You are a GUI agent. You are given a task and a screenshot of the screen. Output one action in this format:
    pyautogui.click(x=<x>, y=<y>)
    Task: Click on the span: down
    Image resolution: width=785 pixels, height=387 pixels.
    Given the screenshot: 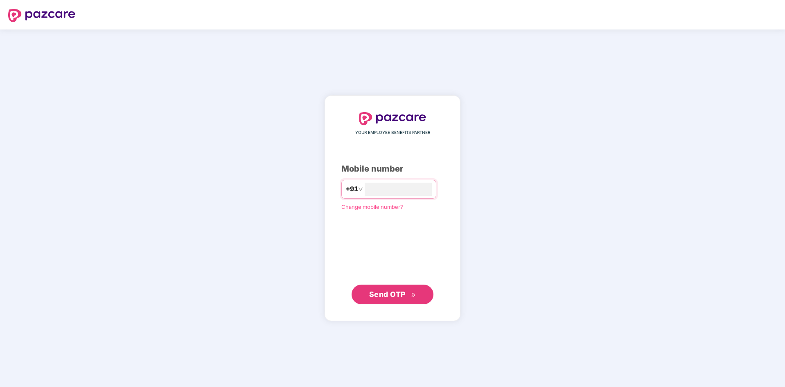 What is the action you would take?
    pyautogui.click(x=361, y=189)
    